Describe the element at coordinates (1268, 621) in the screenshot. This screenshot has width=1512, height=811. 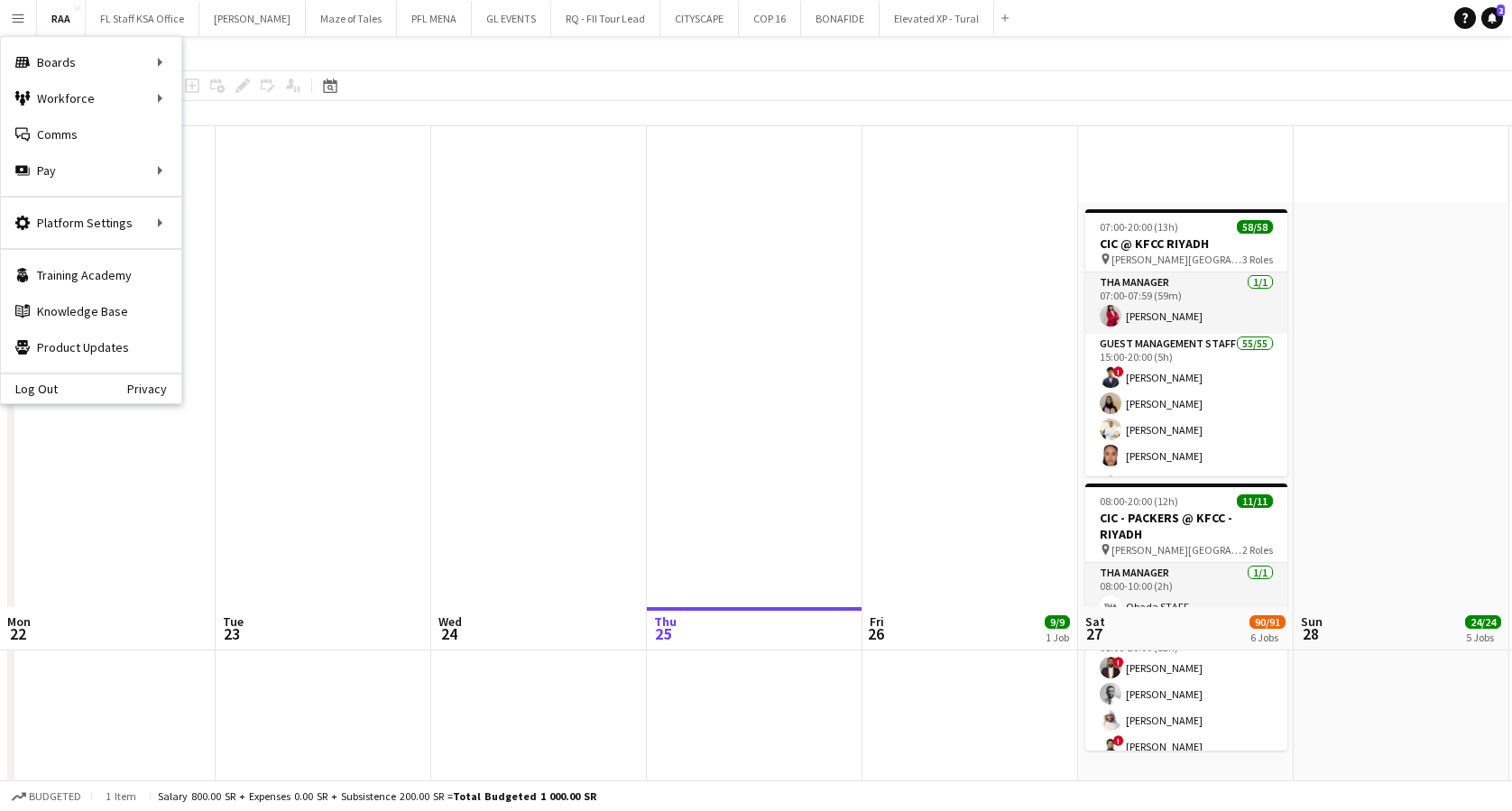
I see `span: 90/91` at that location.